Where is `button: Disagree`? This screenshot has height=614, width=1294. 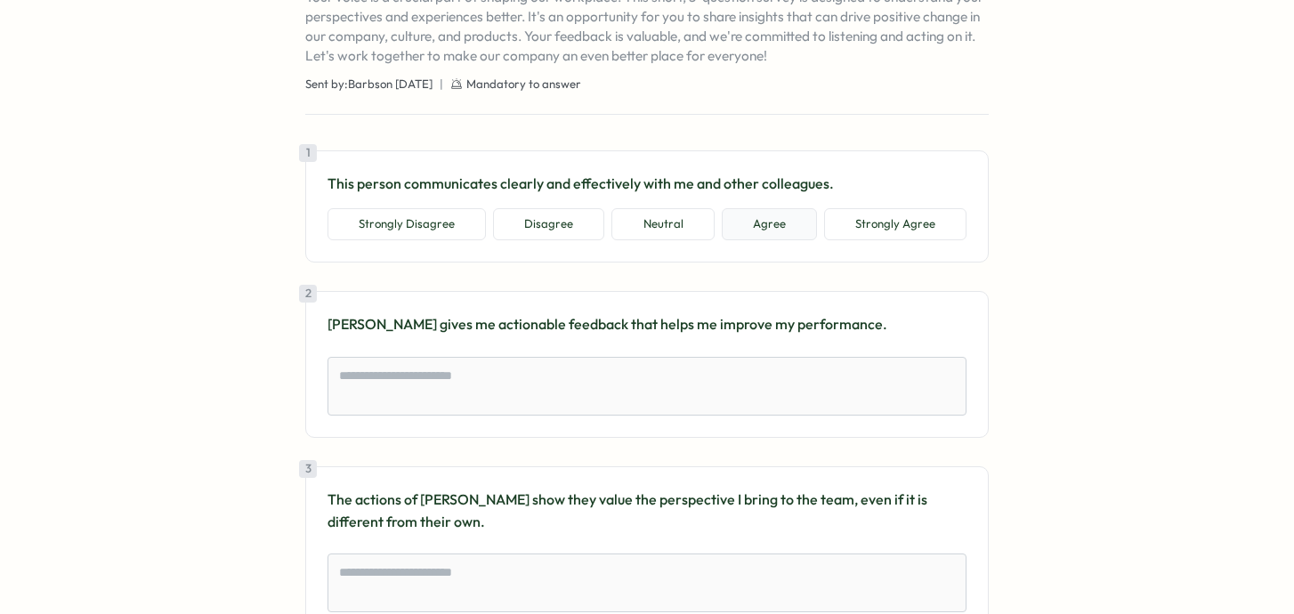 button: Disagree is located at coordinates (548, 224).